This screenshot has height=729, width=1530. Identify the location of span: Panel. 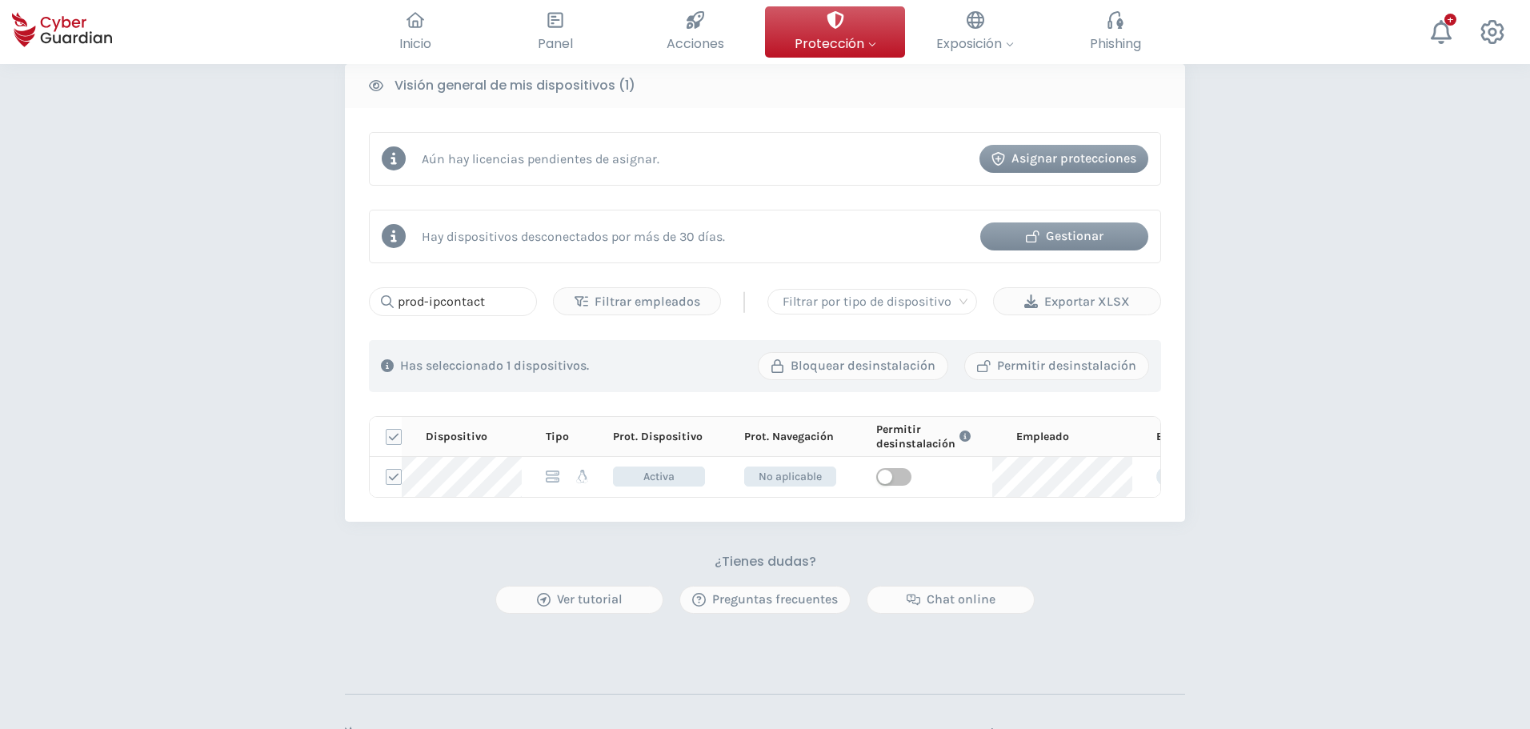
(555, 43).